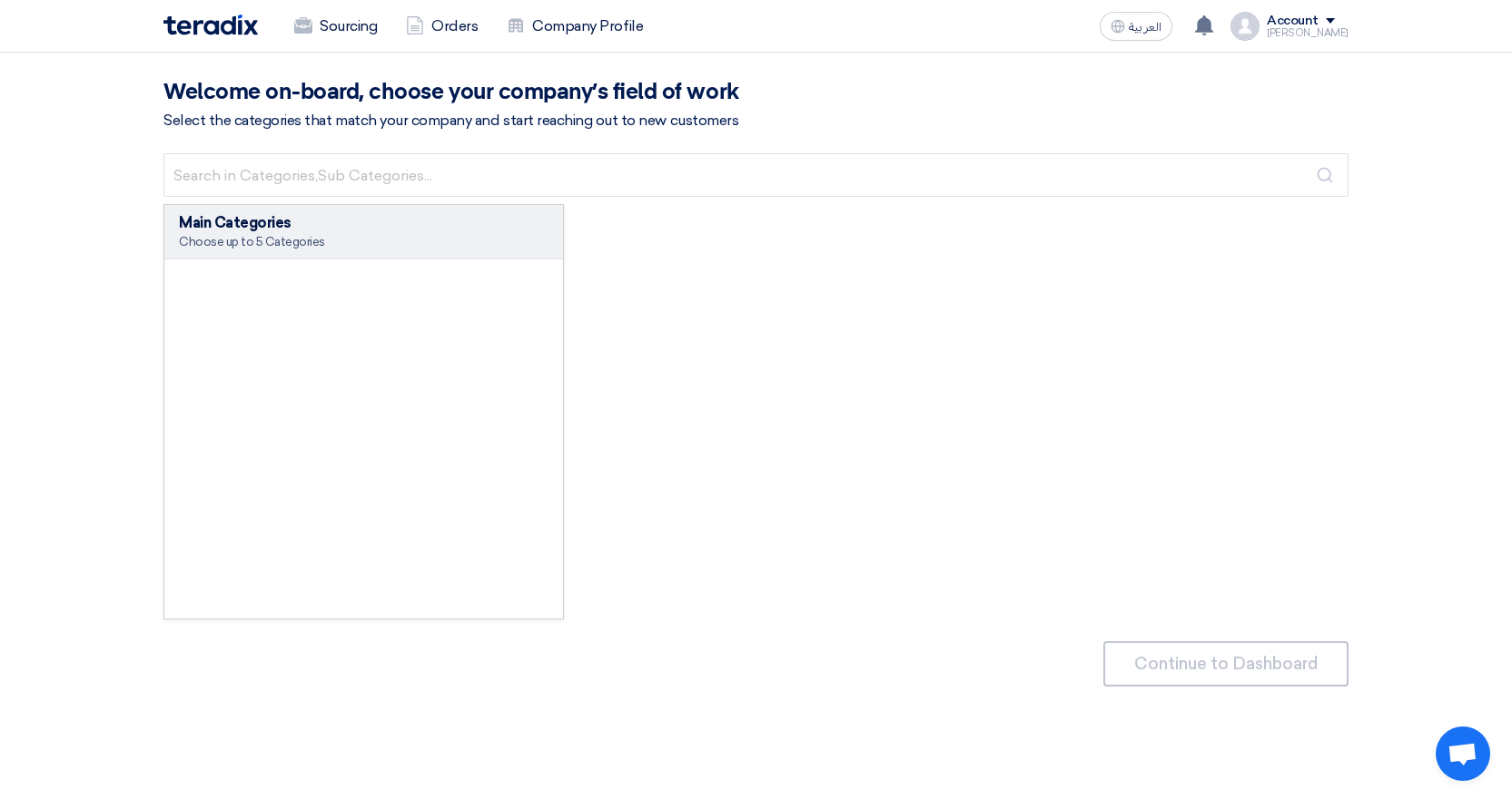 The width and height of the screenshot is (1512, 799). Describe the element at coordinates (574, 26) in the screenshot. I see `a: Company Profile` at that location.